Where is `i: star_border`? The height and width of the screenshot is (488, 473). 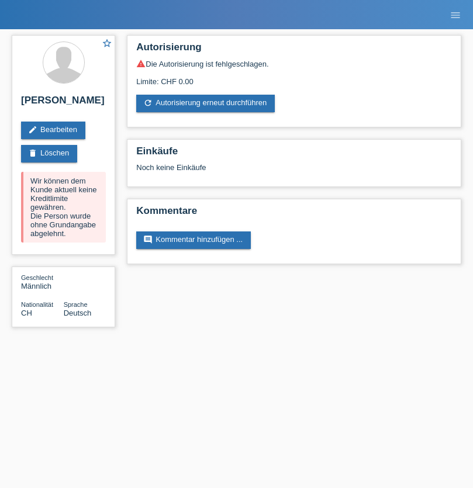 i: star_border is located at coordinates (107, 43).